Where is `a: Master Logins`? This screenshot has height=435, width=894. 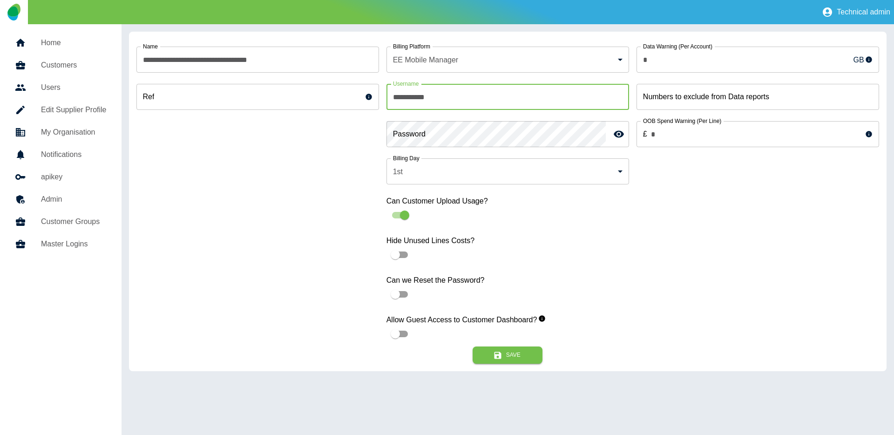
a: Master Logins is located at coordinates (61, 244).